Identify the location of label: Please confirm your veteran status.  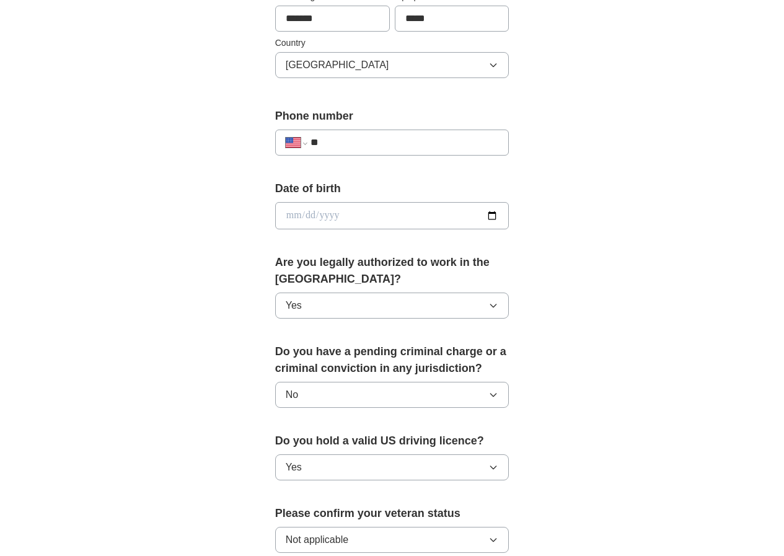
(392, 513).